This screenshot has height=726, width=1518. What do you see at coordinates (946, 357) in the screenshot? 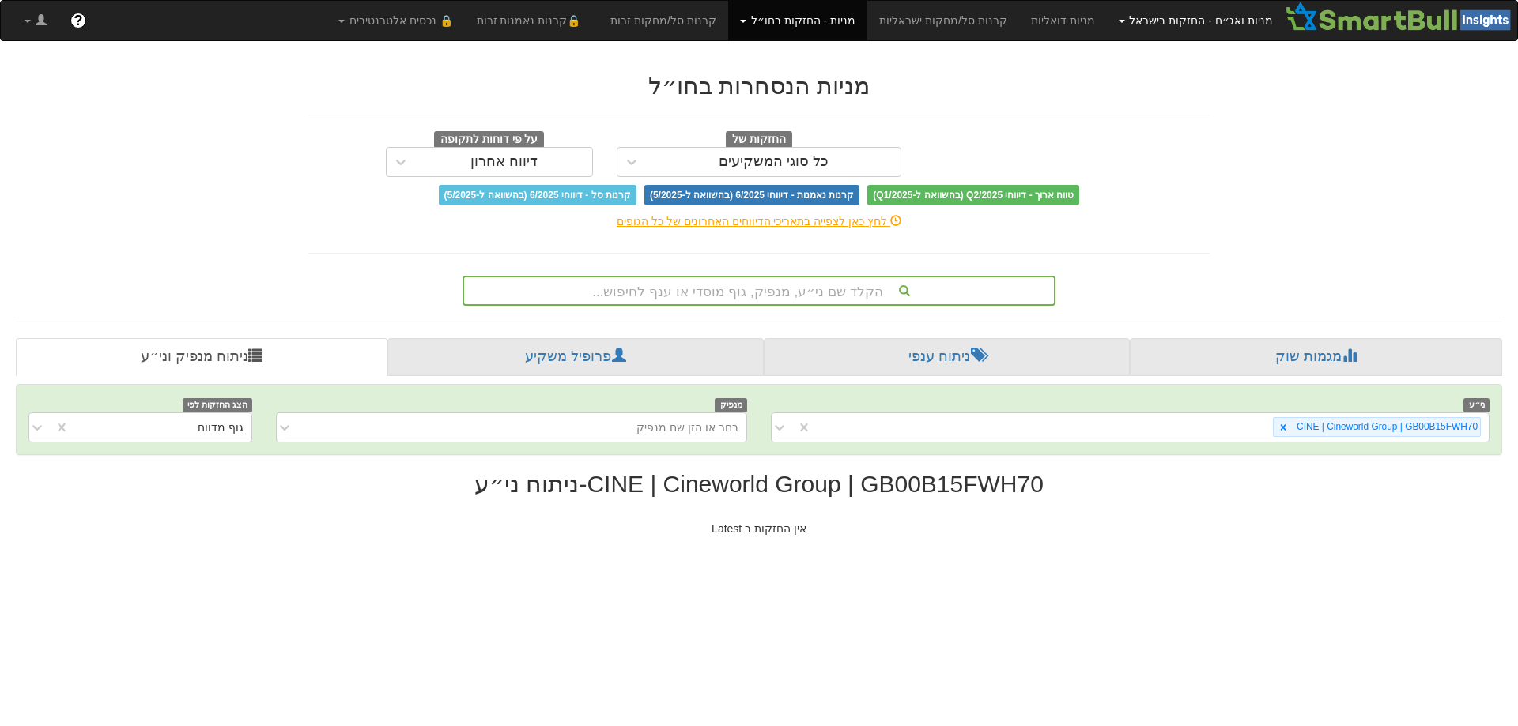
I see `a: ניתוח ענפי` at bounding box center [946, 357].